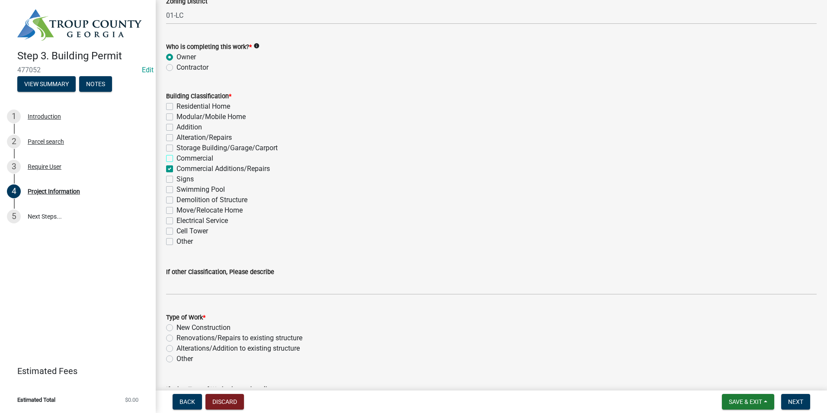 The height and width of the screenshot is (413, 827). I want to click on button: Next, so click(795, 401).